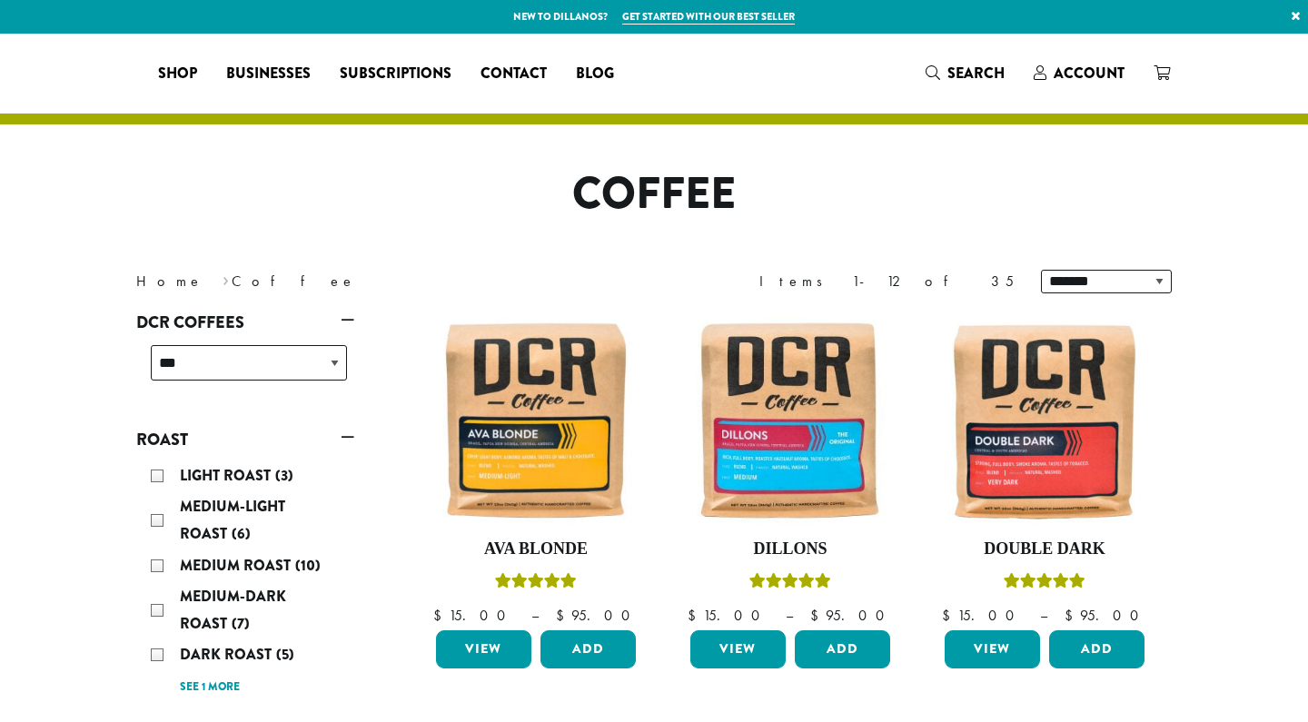 The height and width of the screenshot is (722, 1308). What do you see at coordinates (790, 470) in the screenshot?
I see `a: DillonsRated 5.00 out of 5` at bounding box center [790, 470].